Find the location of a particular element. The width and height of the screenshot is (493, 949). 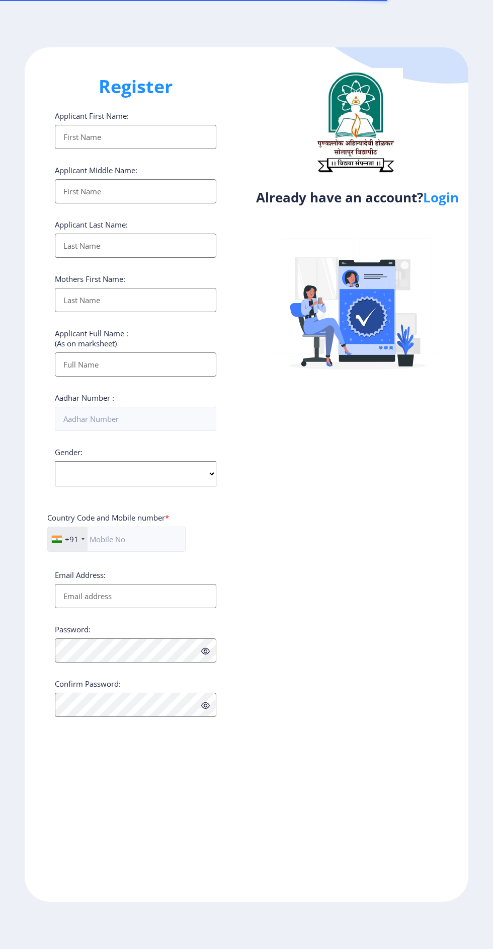

label: Applicant First Name: is located at coordinates (92, 116).